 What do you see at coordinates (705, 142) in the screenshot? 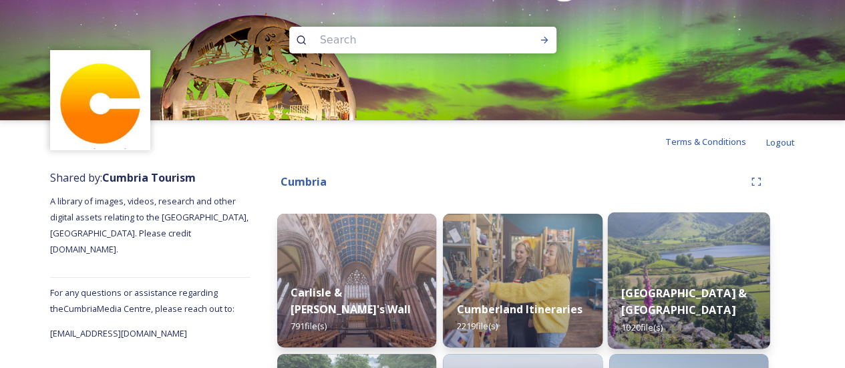
I see `span: Terms & Conditions` at bounding box center [705, 142].